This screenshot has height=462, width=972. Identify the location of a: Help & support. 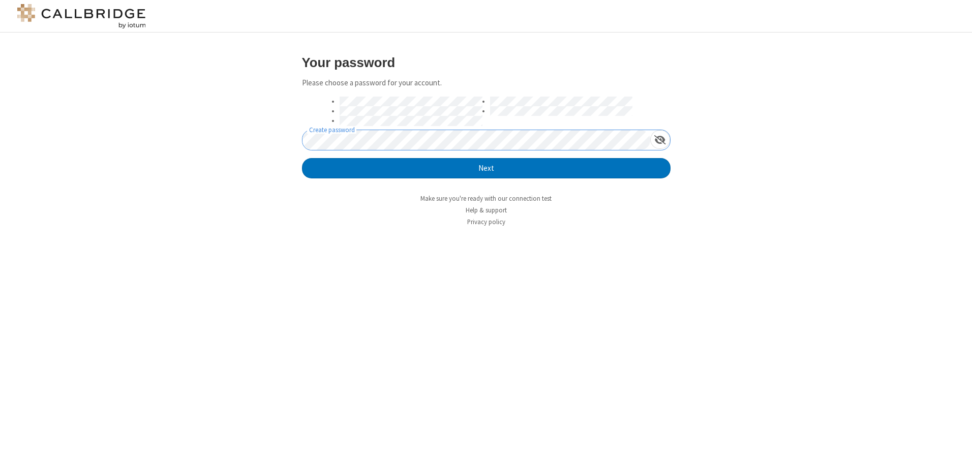
(486, 210).